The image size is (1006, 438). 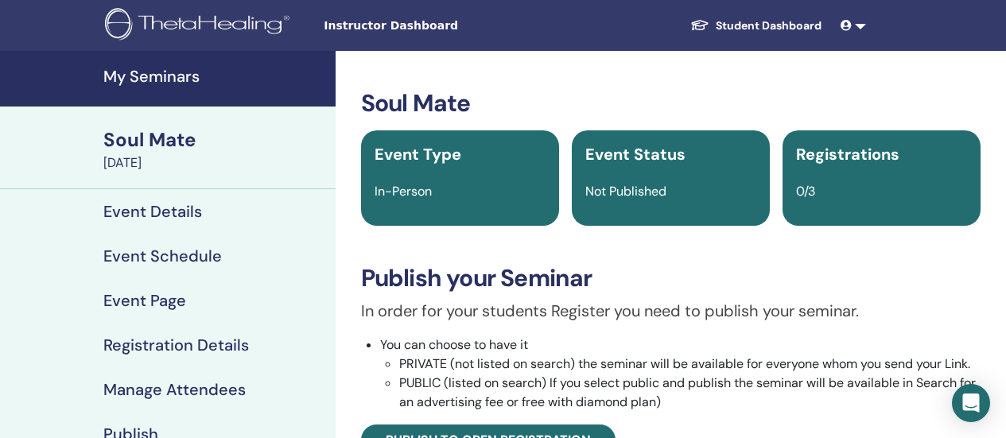 I want to click on h4: My Seminars, so click(x=215, y=76).